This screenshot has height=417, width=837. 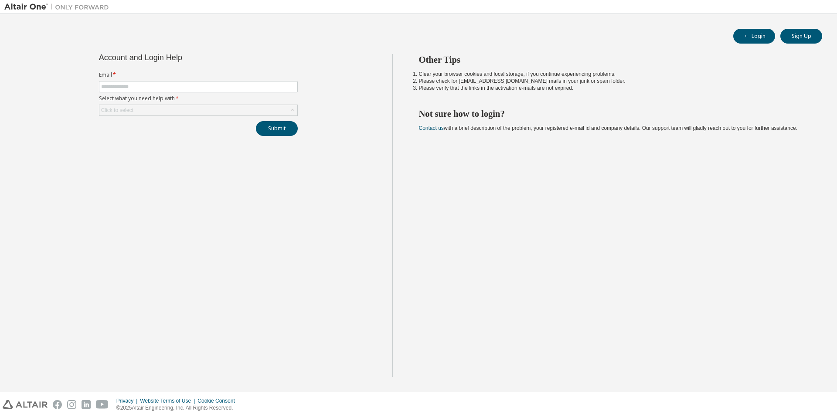 What do you see at coordinates (128, 401) in the screenshot?
I see `div: Privacy` at bounding box center [128, 401].